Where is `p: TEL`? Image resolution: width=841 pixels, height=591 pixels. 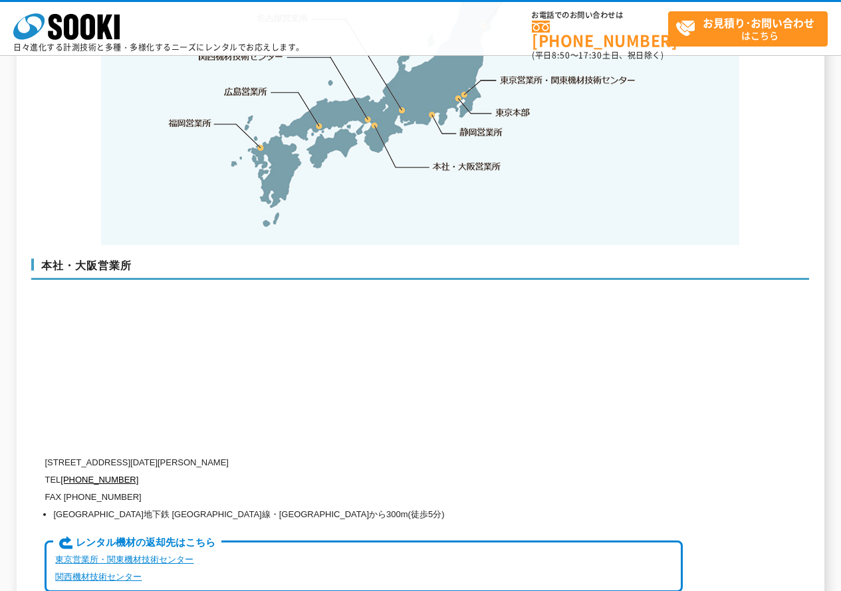
p: TEL is located at coordinates (364, 480).